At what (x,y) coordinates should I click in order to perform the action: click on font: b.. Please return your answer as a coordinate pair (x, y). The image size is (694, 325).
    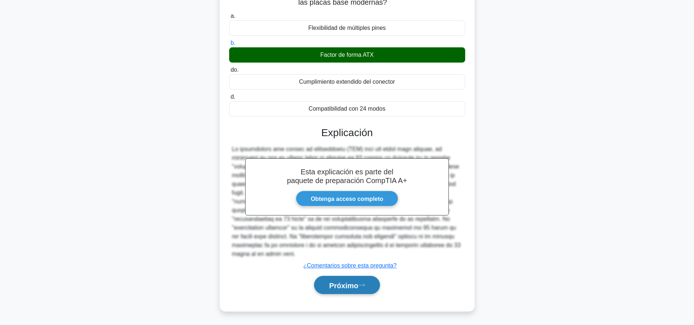
    Looking at the image, I should click on (233, 43).